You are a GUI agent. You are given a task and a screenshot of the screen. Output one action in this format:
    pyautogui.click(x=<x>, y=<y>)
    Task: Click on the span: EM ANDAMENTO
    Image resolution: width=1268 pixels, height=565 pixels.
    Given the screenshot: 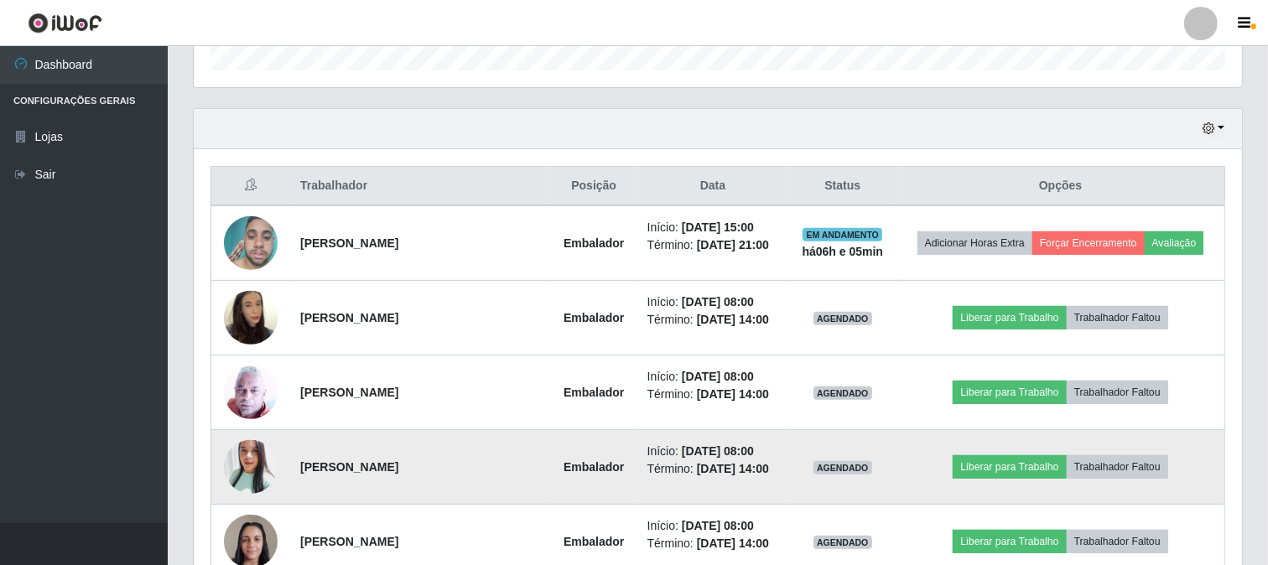 What is the action you would take?
    pyautogui.click(x=842, y=235)
    